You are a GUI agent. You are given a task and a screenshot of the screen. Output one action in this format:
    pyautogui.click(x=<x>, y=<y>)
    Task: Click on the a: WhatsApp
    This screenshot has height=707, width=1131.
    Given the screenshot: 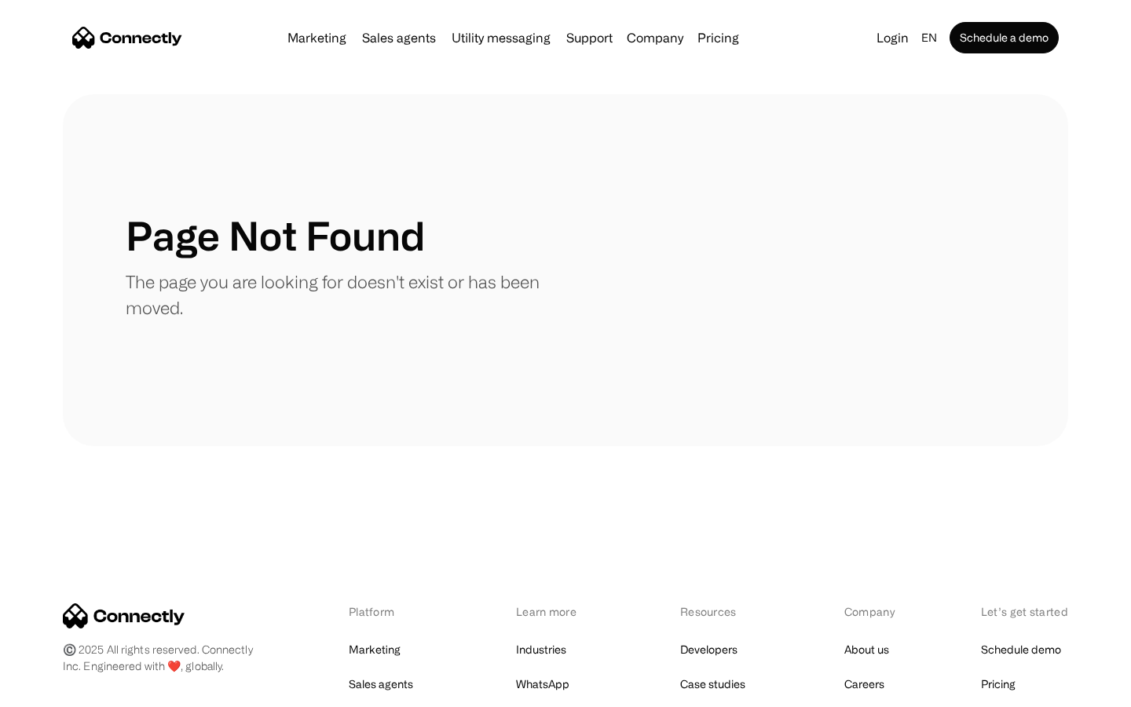 What is the action you would take?
    pyautogui.click(x=543, y=684)
    